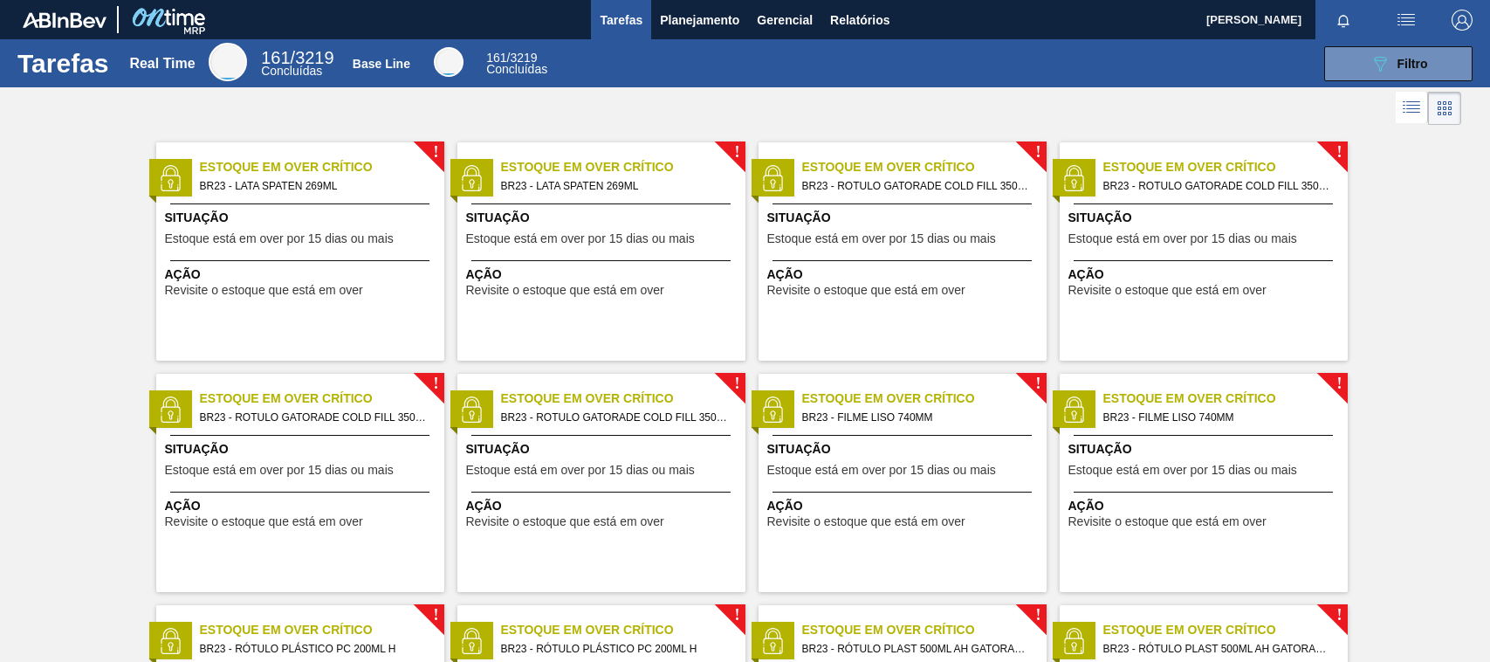  I want to click on h1: Tarefas, so click(63, 63).